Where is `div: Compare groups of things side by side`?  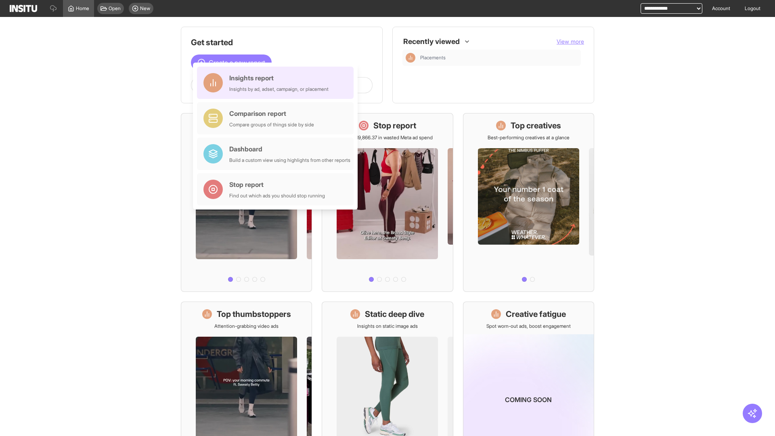 div: Compare groups of things side by side is located at coordinates (271, 125).